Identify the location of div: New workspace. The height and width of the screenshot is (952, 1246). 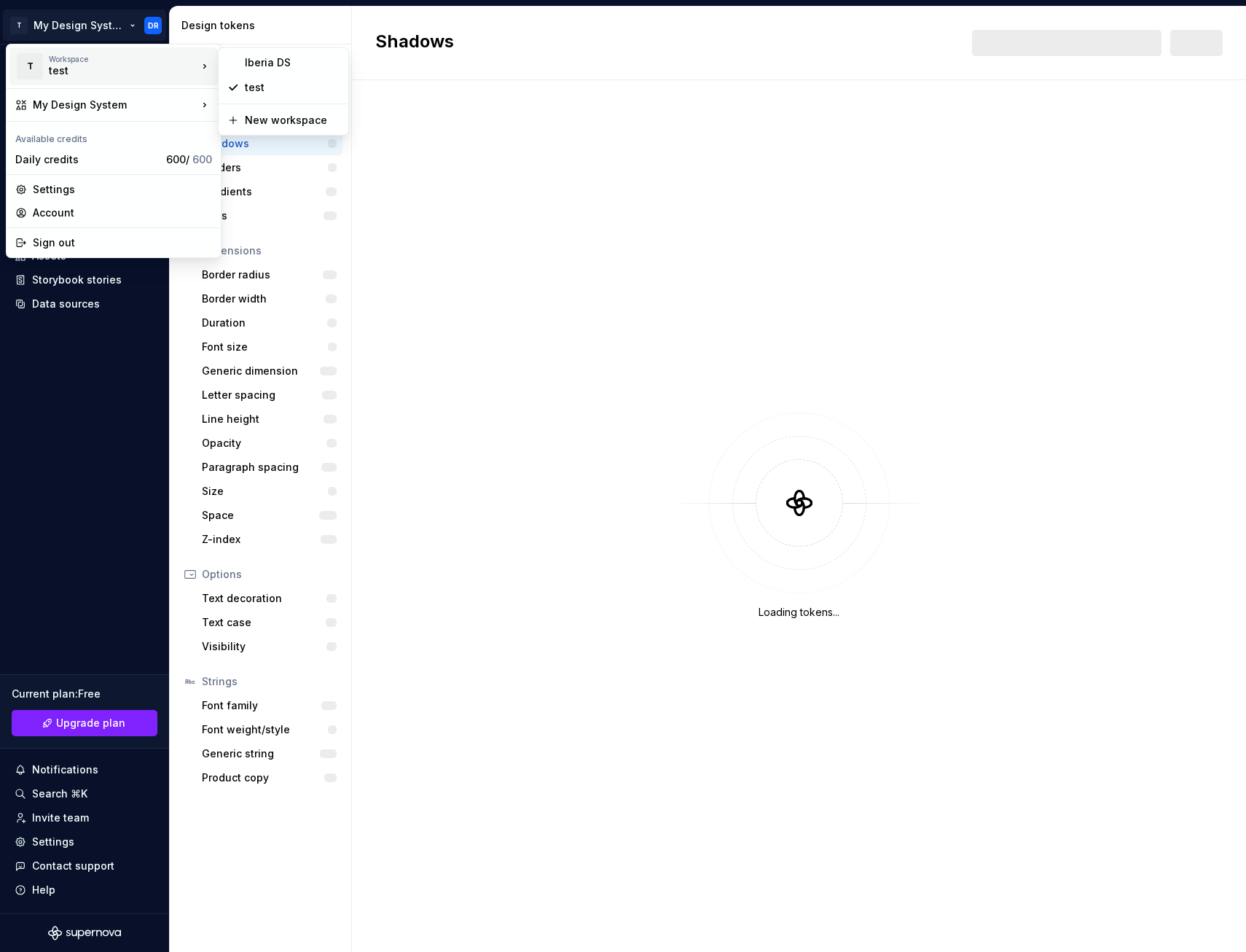
(292, 121).